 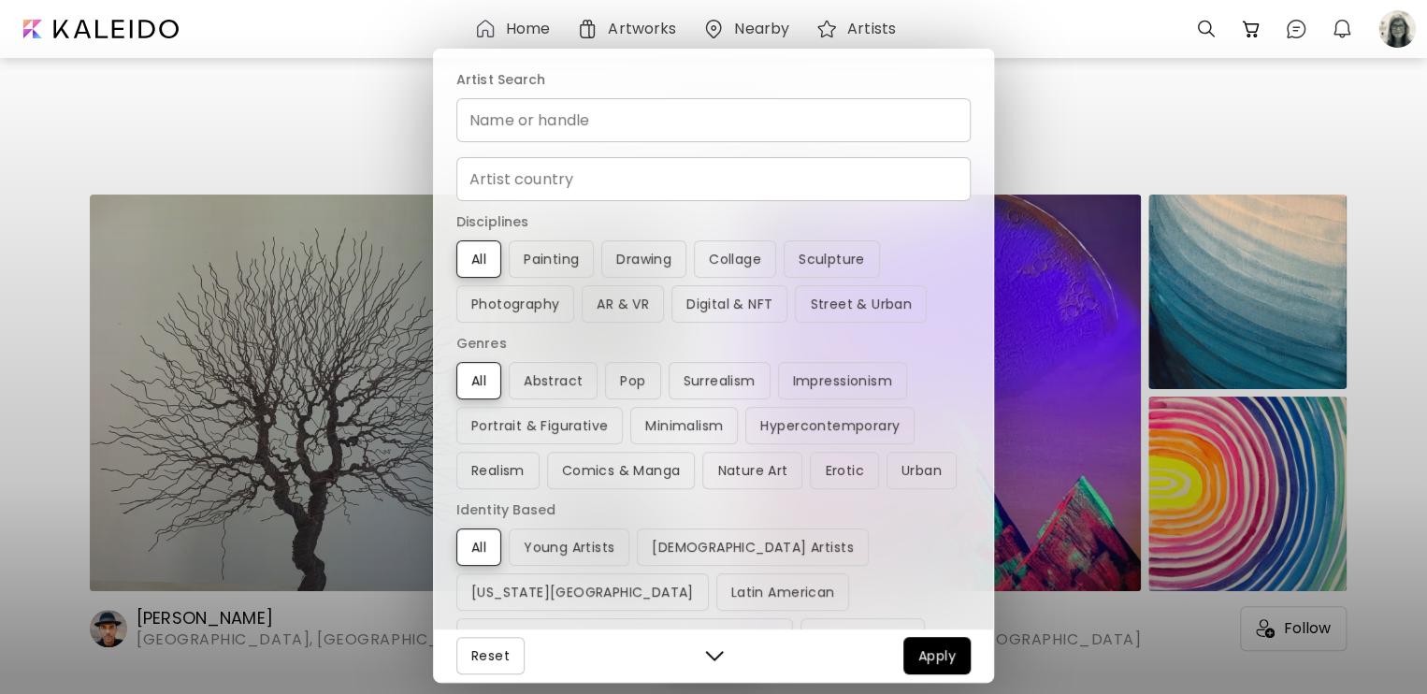 I want to click on span: Nature Art, so click(x=752, y=470).